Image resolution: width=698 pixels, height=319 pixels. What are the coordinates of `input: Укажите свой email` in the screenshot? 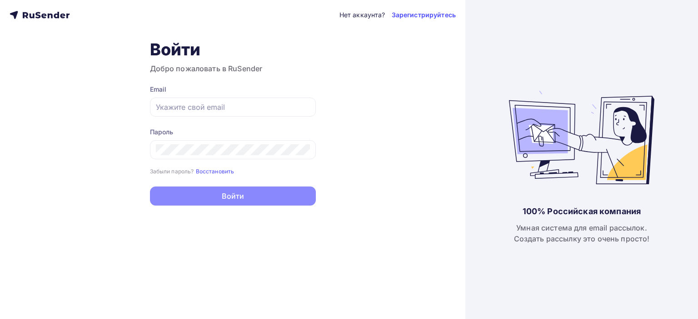 It's located at (233, 107).